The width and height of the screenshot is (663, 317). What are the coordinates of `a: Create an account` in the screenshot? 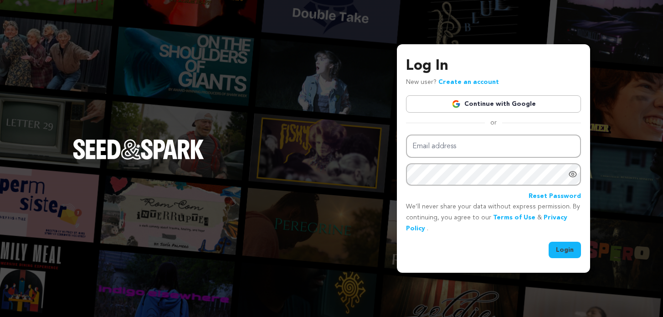 It's located at (468, 82).